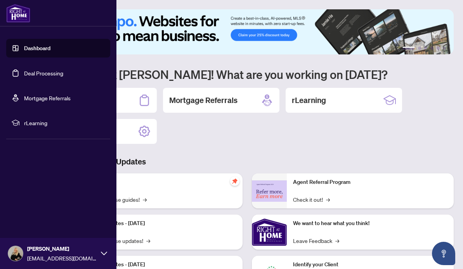 The image size is (463, 269). I want to click on button: 5, so click(439, 48).